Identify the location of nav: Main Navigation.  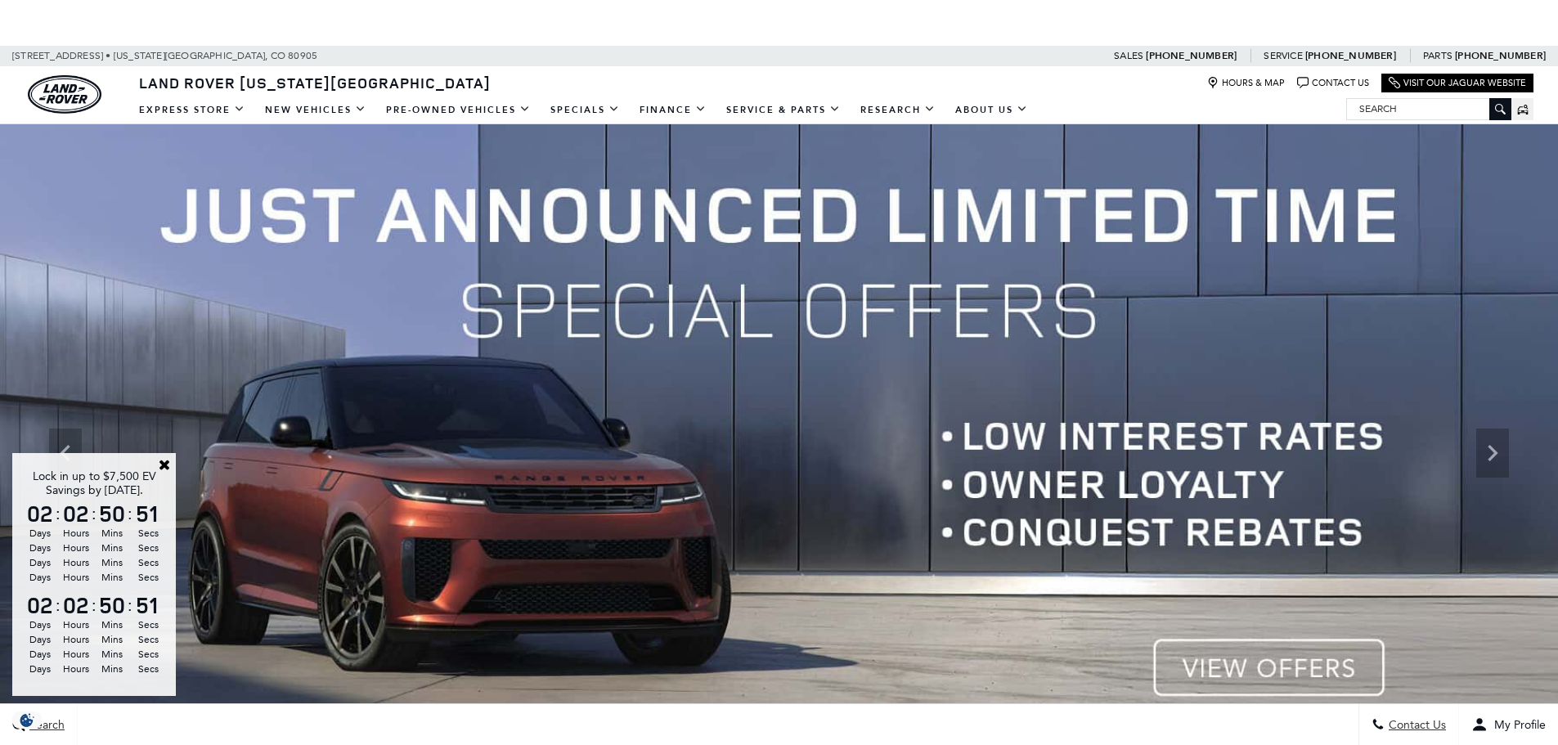
(583, 110).